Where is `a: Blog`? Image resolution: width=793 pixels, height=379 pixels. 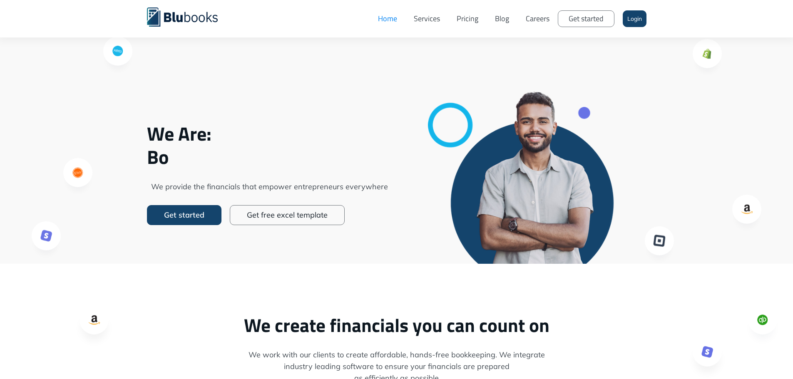 a: Blog is located at coordinates (502, 19).